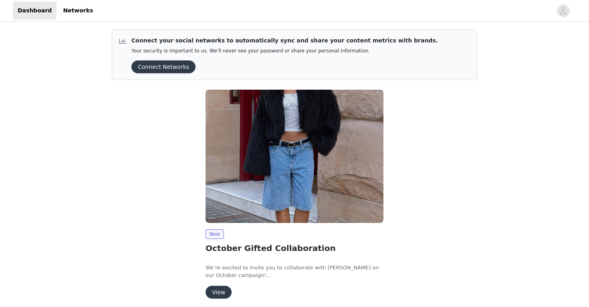 The width and height of the screenshot is (589, 307). Describe the element at coordinates (284, 51) in the screenshot. I see `p: Your security is important to us. We’ll never see your password or share your personal information.` at that location.